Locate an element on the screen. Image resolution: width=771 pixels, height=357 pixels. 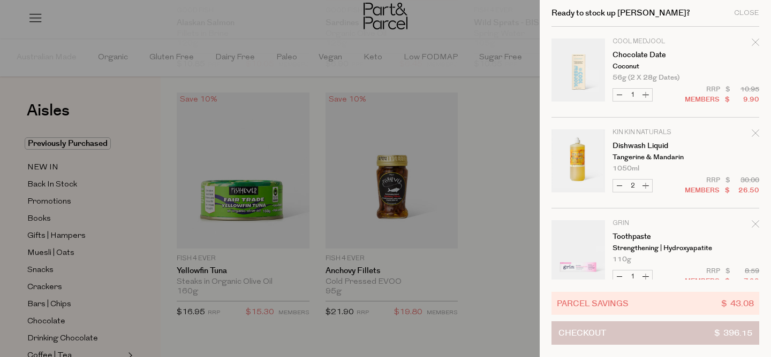
p: Tangerine & Mandarin is located at coordinates (653, 157).